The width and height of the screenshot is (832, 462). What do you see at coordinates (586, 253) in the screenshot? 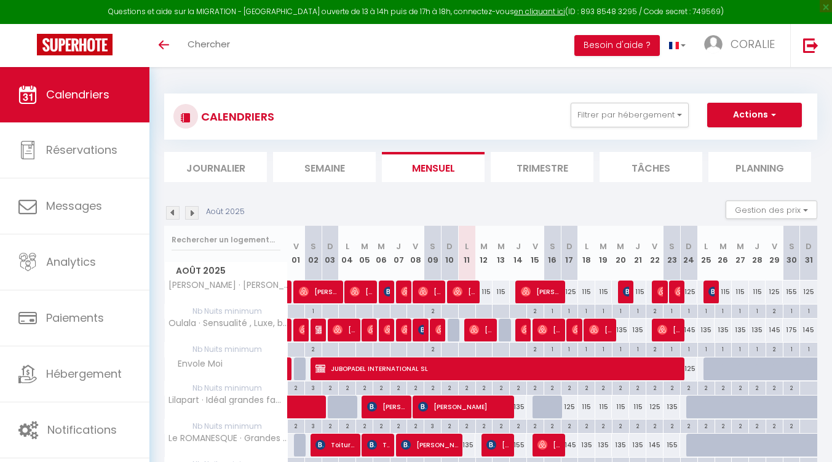
I see `th: 18` at bounding box center [586, 253].